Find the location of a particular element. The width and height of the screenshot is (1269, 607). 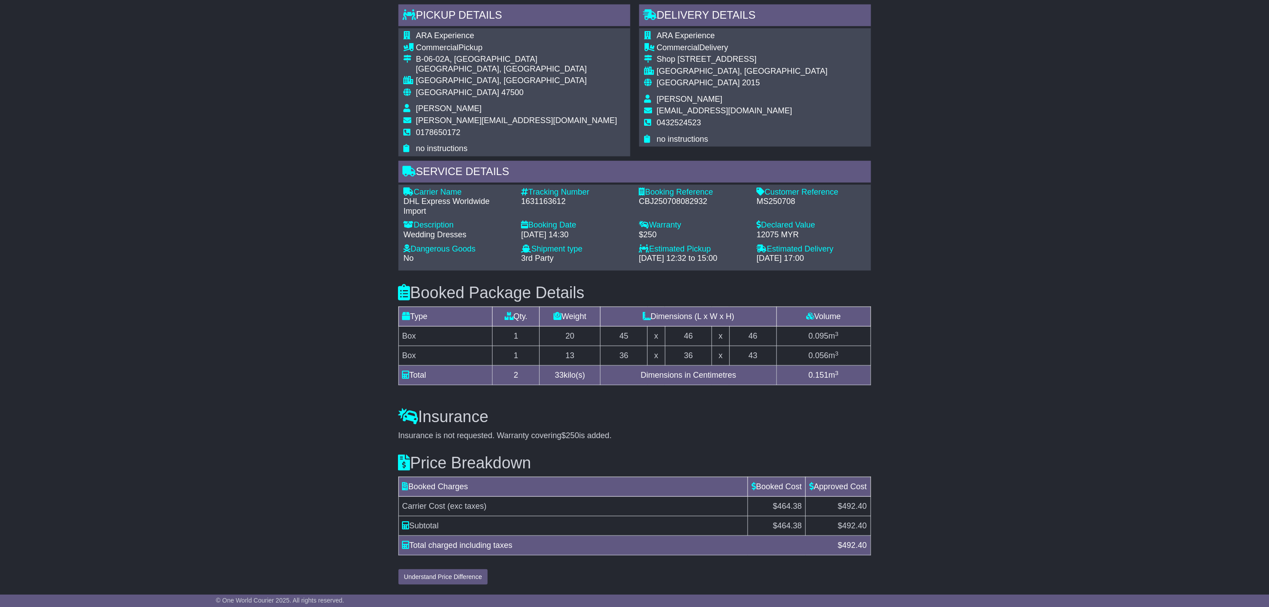

div: Booking Reference is located at coordinates (693, 192).